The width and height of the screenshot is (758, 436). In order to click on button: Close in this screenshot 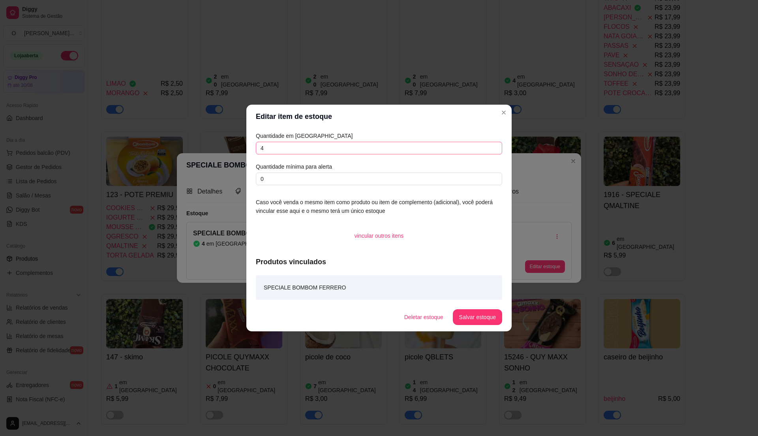, I will do `click(504, 113)`.